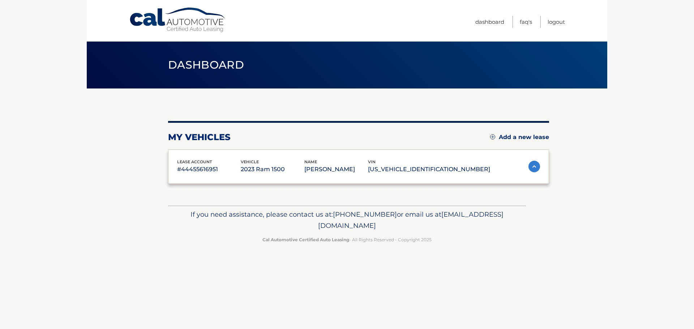 This screenshot has width=694, height=329. What do you see at coordinates (250, 162) in the screenshot?
I see `span: vehicle` at bounding box center [250, 162].